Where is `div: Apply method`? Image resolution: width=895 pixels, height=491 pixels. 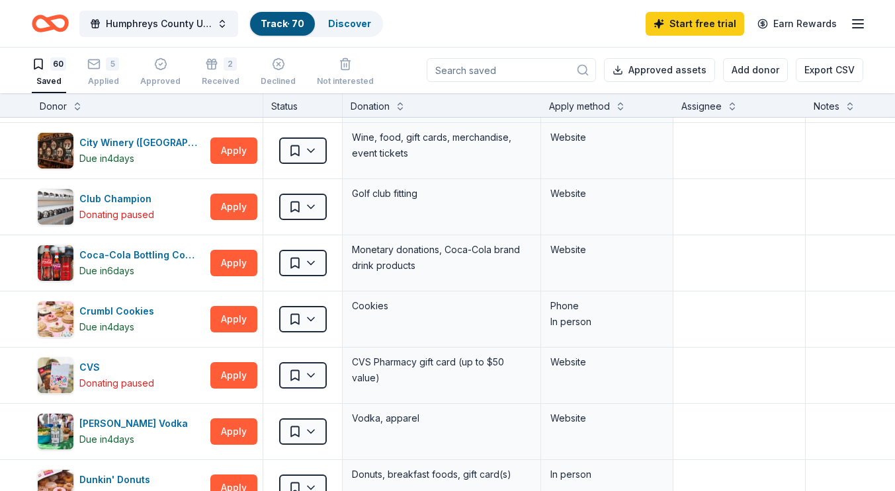 div: Apply method is located at coordinates (579, 106).